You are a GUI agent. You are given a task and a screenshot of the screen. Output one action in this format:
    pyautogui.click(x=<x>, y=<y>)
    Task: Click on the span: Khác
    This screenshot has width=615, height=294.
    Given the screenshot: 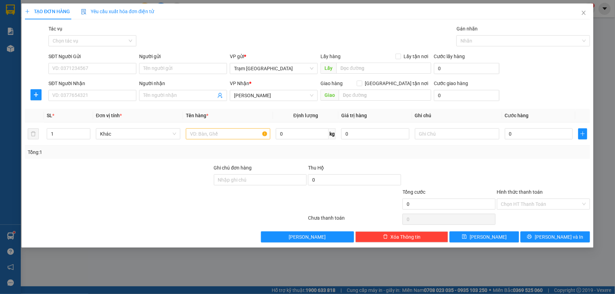 What is the action you would take?
    pyautogui.click(x=138, y=134)
    